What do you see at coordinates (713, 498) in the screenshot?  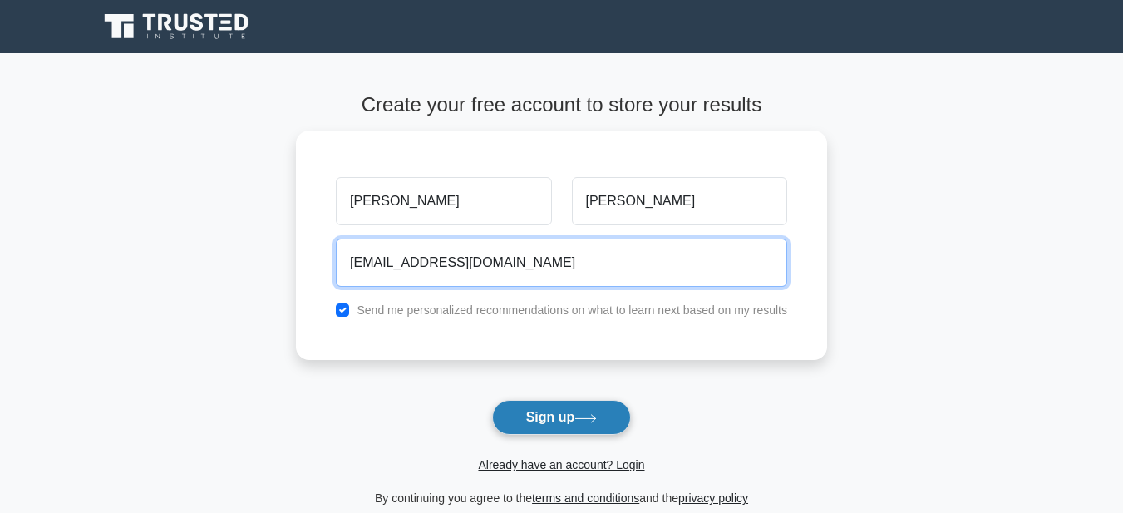 I see `a: privacy policy` at bounding box center [713, 498].